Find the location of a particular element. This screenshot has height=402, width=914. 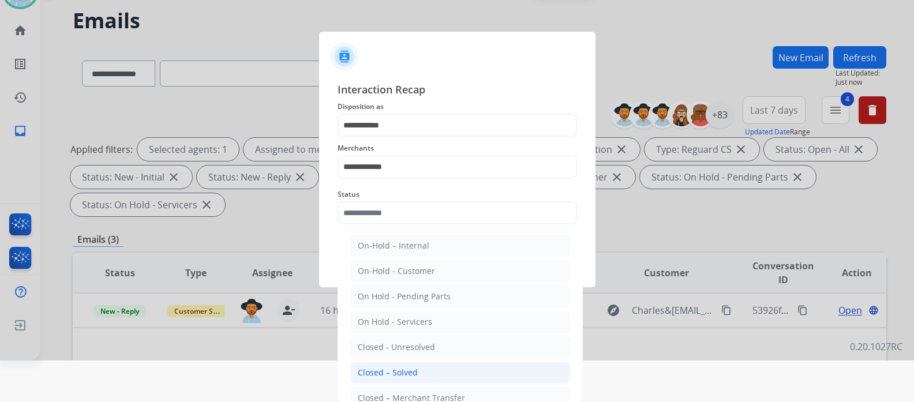

span: Status is located at coordinates (457, 195).